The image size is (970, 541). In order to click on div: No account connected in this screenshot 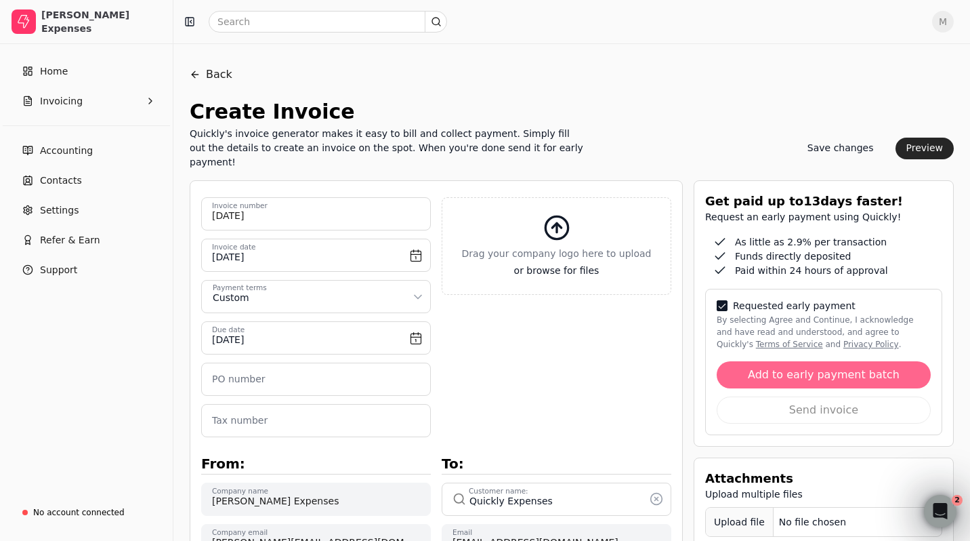, I will do `click(79, 512)`.